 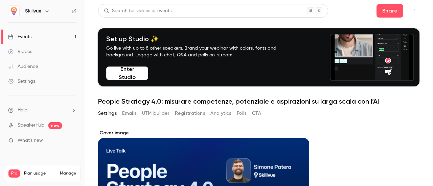 What do you see at coordinates (14, 174) in the screenshot?
I see `span: Pro` at bounding box center [14, 174].